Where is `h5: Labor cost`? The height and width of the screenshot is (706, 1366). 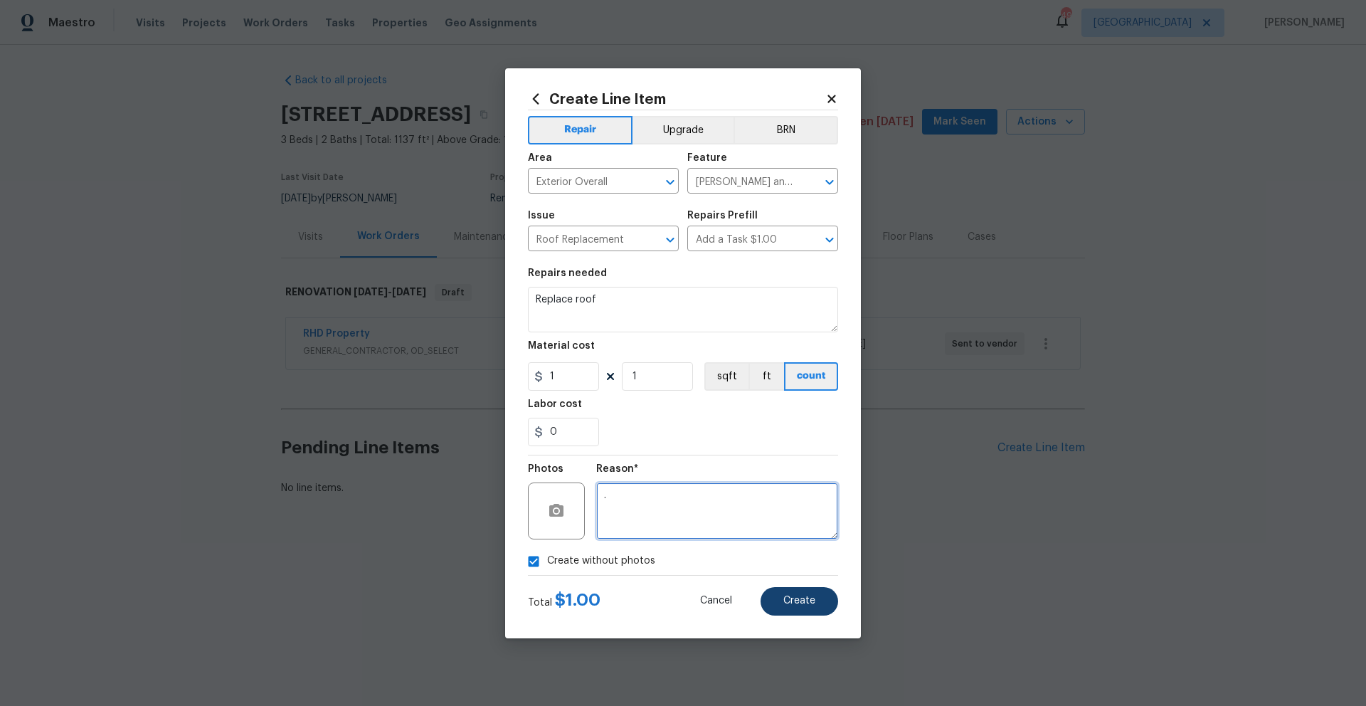 h5: Labor cost is located at coordinates (555, 404).